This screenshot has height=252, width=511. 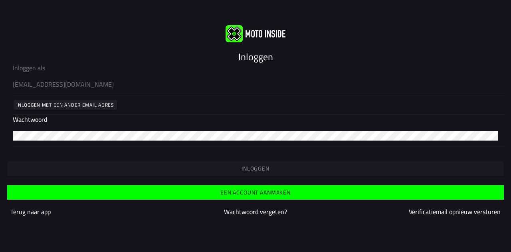 I want to click on ion-text: Verificatiemail opnieuw versturen, so click(x=455, y=212).